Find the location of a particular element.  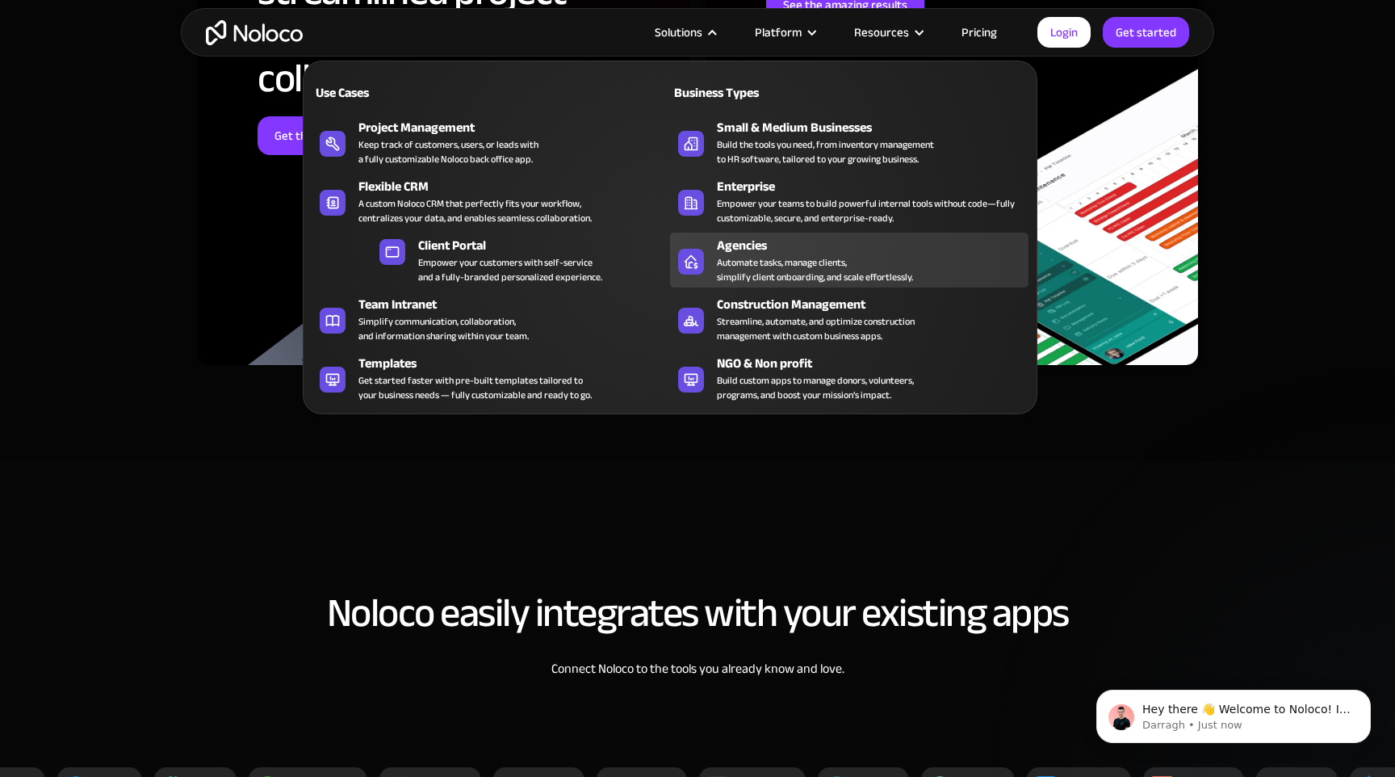

a: Business Types is located at coordinates (849, 92).